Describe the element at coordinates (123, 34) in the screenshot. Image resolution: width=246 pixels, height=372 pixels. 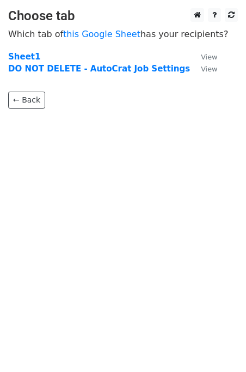
I see `p: Which tab of has your recipients?` at that location.